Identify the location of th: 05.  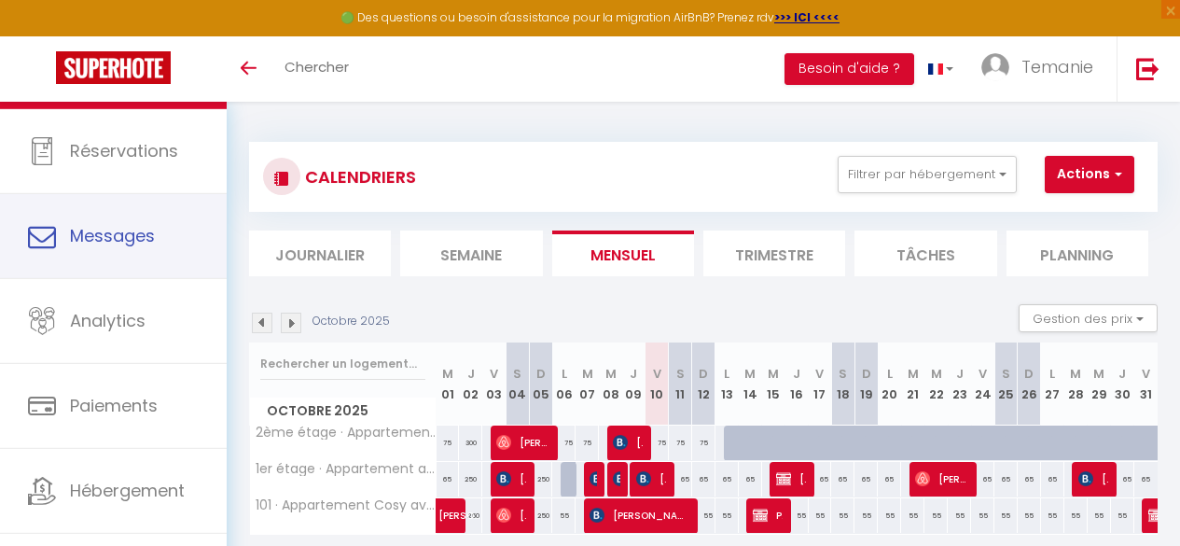
(540, 383).